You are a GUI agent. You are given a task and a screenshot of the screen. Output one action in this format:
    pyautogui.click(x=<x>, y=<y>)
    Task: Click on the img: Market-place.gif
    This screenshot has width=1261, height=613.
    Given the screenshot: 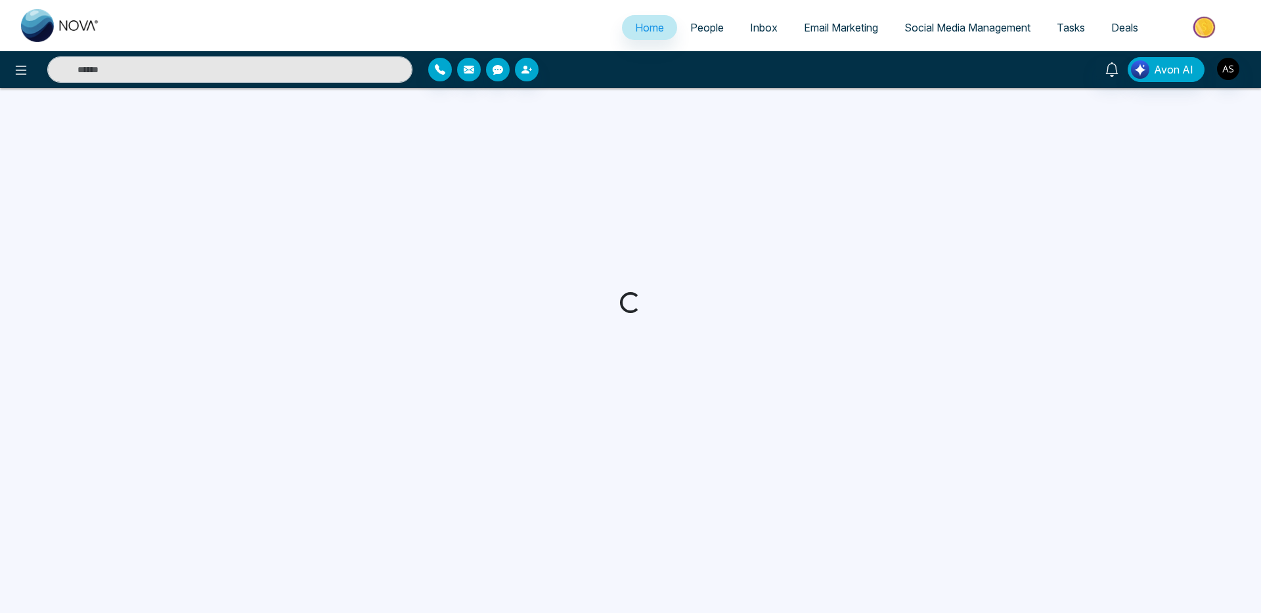 What is the action you would take?
    pyautogui.click(x=1205, y=27)
    